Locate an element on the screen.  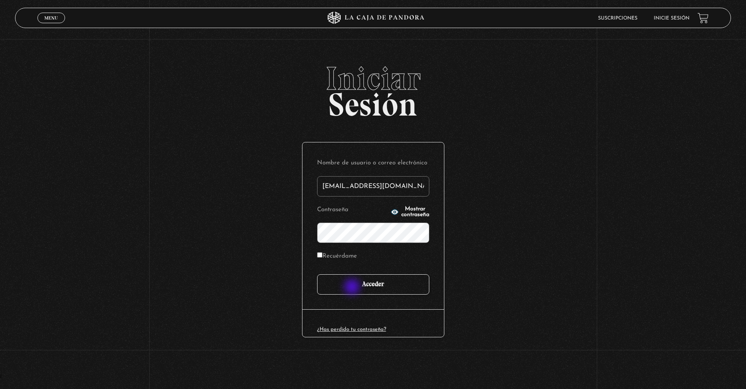
button: Mostrar contraseña is located at coordinates (410, 212).